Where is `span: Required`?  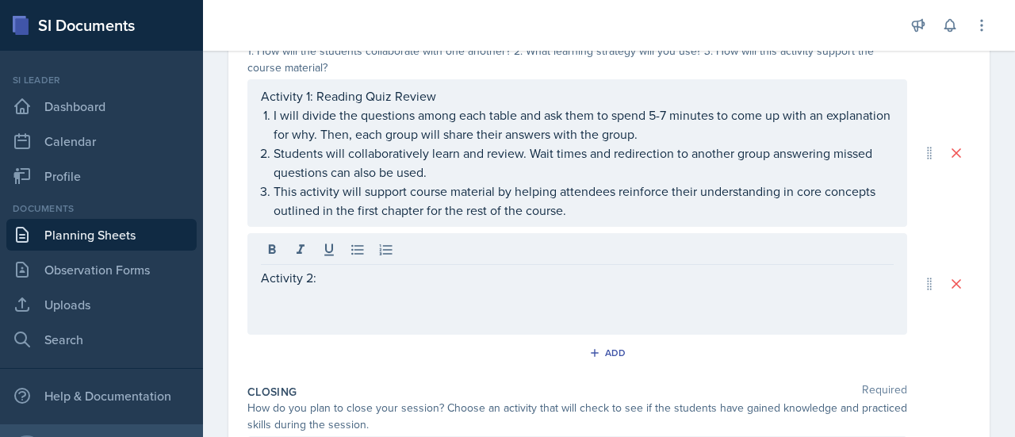
span: Required is located at coordinates (884, 392).